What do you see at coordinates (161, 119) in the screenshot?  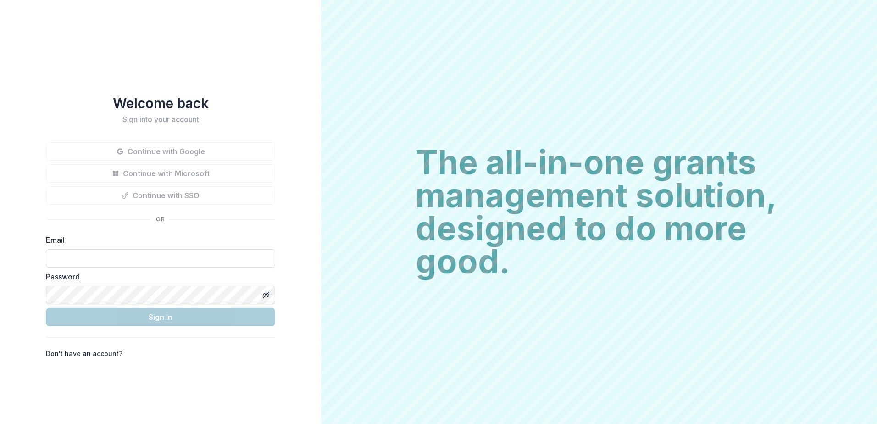 I see `h2: Sign into your account` at bounding box center [161, 119].